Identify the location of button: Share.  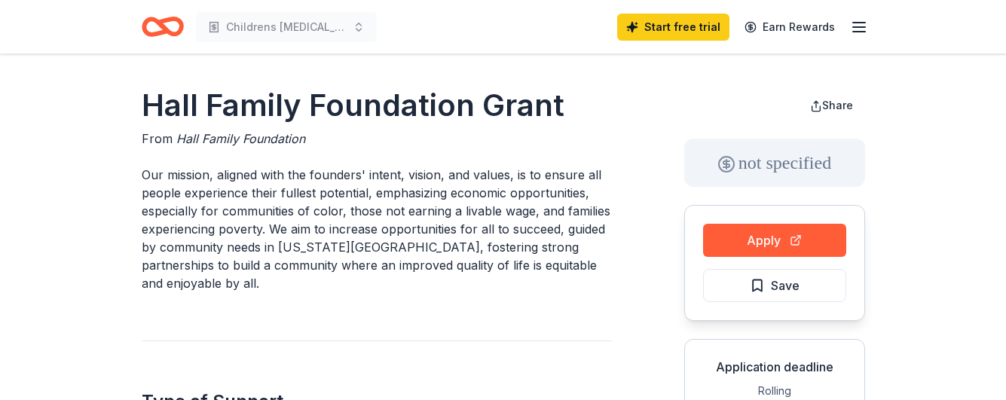
(831, 105).